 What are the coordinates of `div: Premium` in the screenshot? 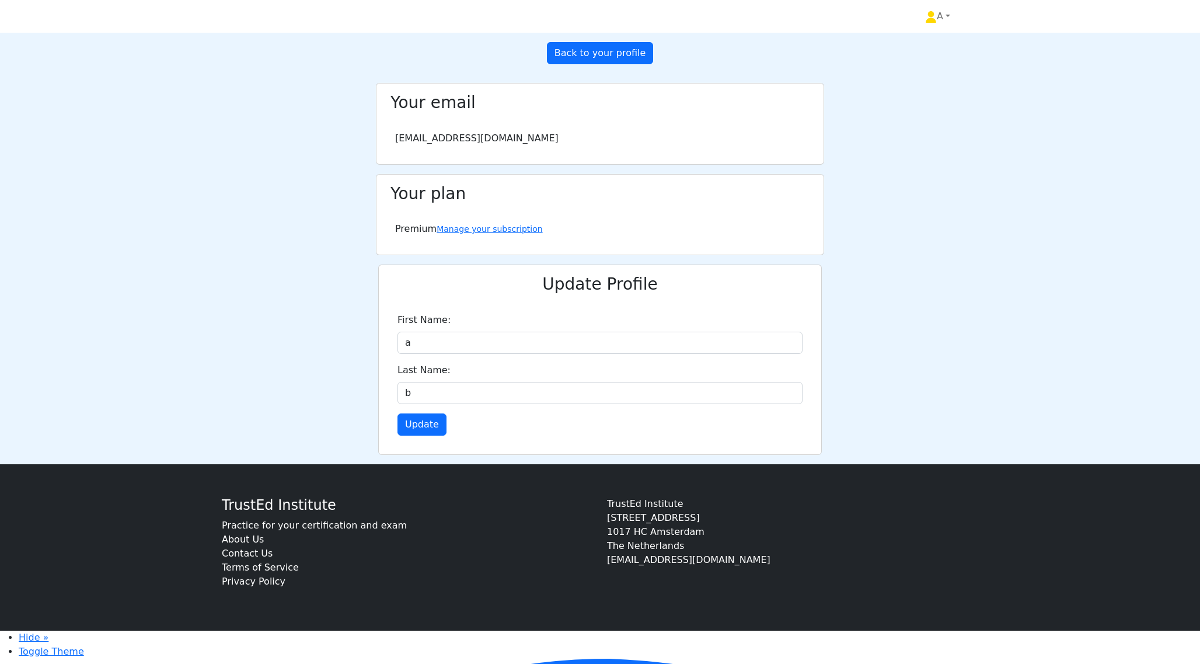 It's located at (600, 229).